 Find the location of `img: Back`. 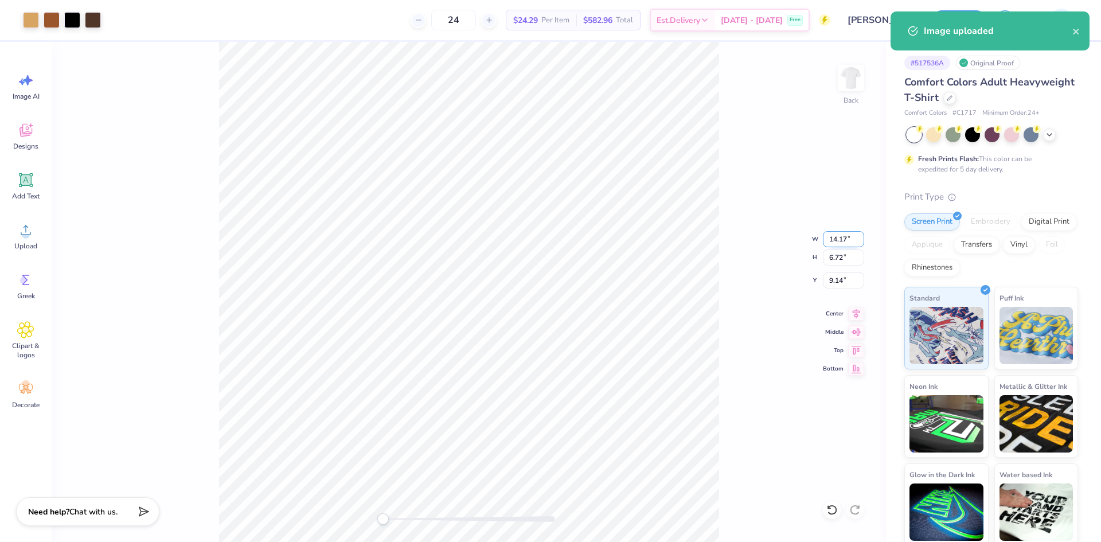

img: Back is located at coordinates (851, 78).